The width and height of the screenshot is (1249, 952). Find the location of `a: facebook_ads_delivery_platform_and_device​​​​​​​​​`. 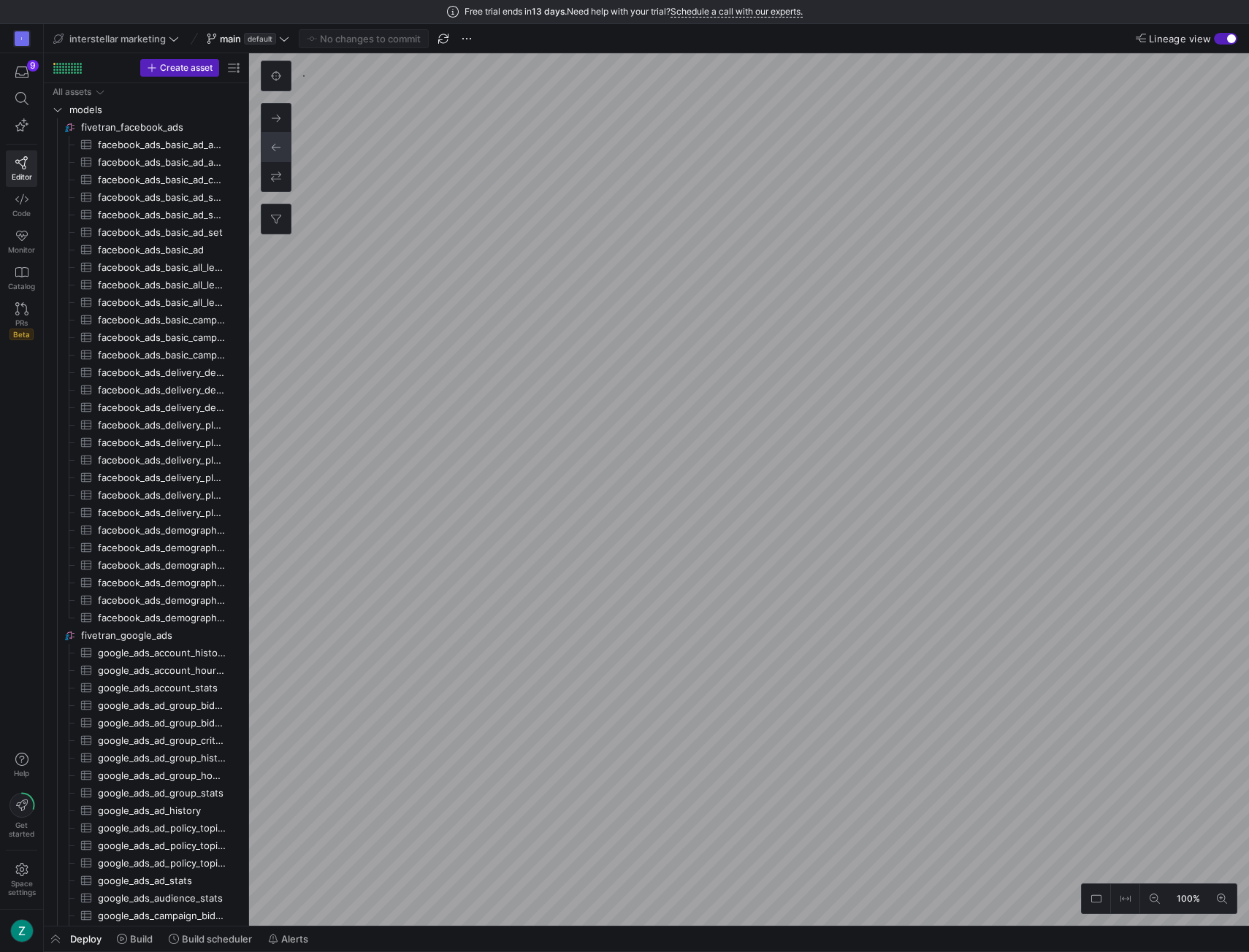

a: facebook_ads_delivery_platform_and_device​​​​​​​​​ is located at coordinates (146, 477).